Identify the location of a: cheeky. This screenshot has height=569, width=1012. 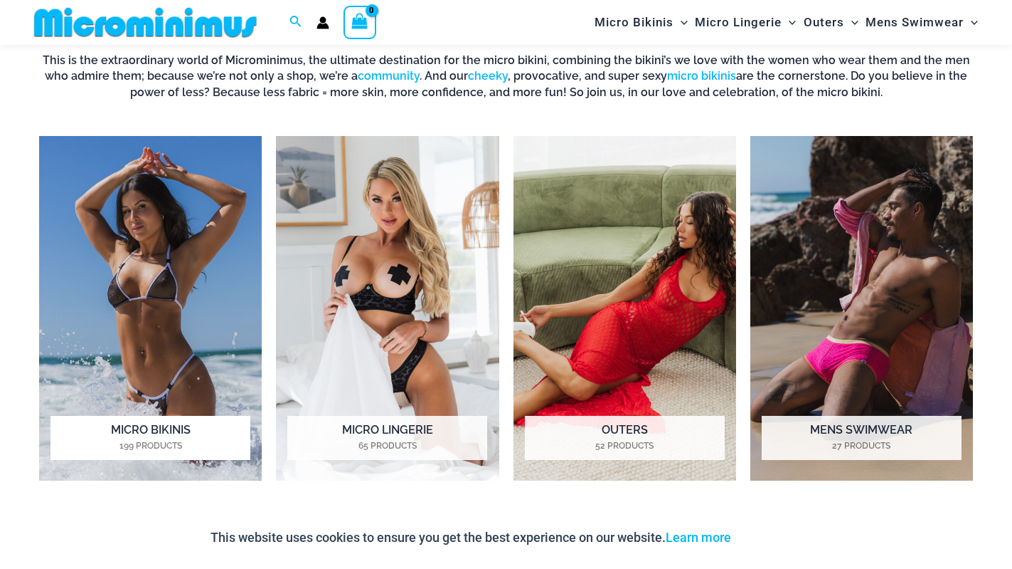
(488, 75).